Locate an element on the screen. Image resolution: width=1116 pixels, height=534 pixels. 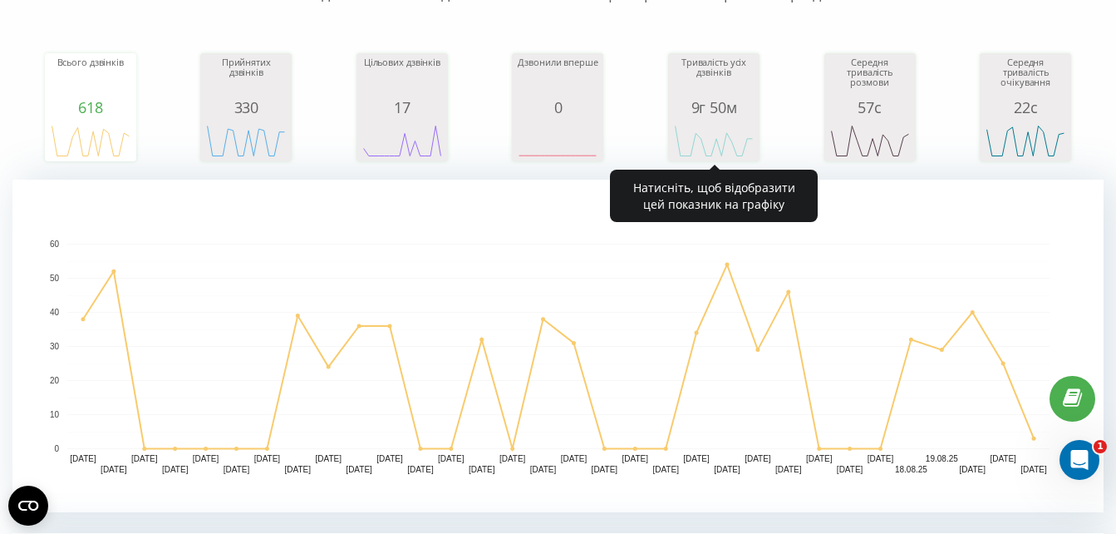
div: Середня тривалість очікування is located at coordinates (1025, 78).